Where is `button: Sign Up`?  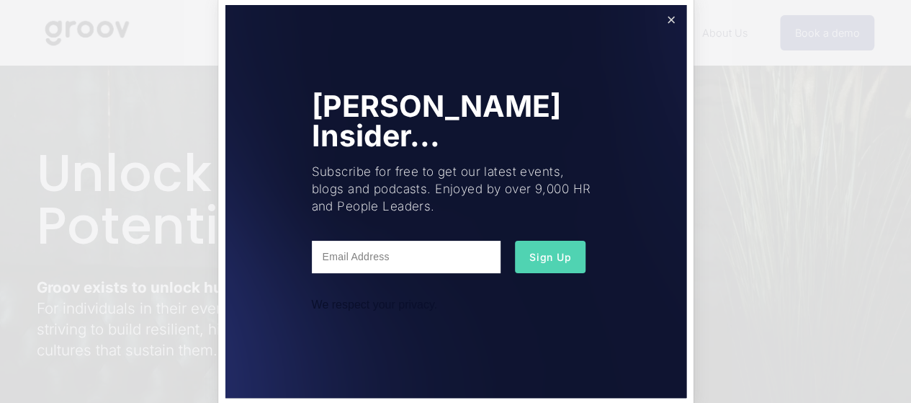
button: Sign Up is located at coordinates (550, 256).